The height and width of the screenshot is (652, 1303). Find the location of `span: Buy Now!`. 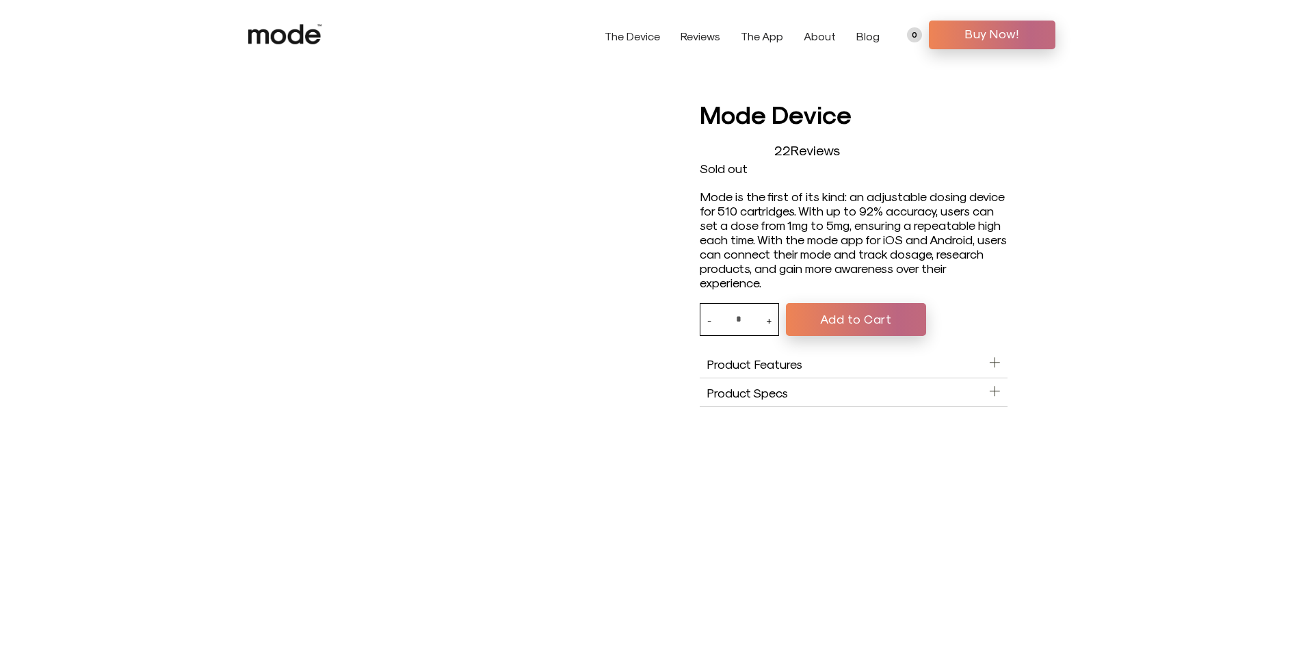

span: Buy Now! is located at coordinates (992, 34).